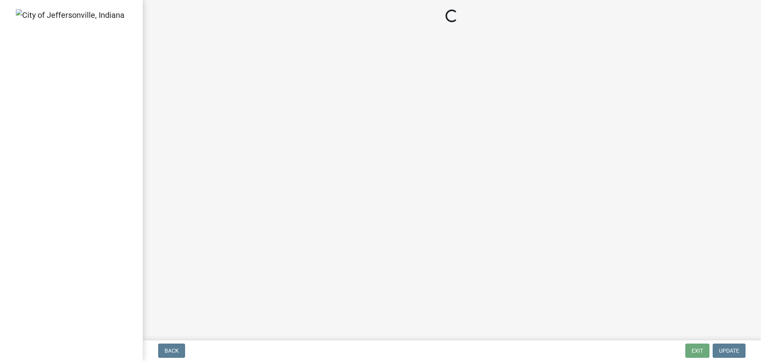 This screenshot has height=361, width=761. I want to click on span: Back, so click(172, 351).